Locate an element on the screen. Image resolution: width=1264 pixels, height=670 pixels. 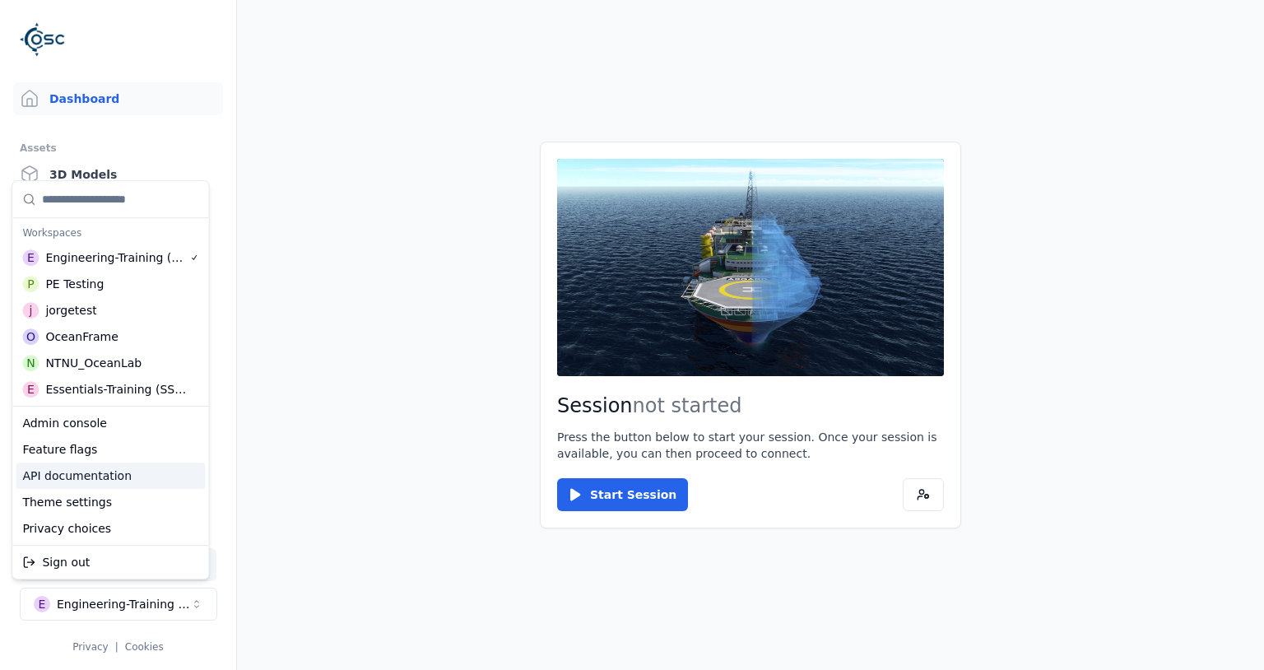
div: Feature flags is located at coordinates (110, 449).